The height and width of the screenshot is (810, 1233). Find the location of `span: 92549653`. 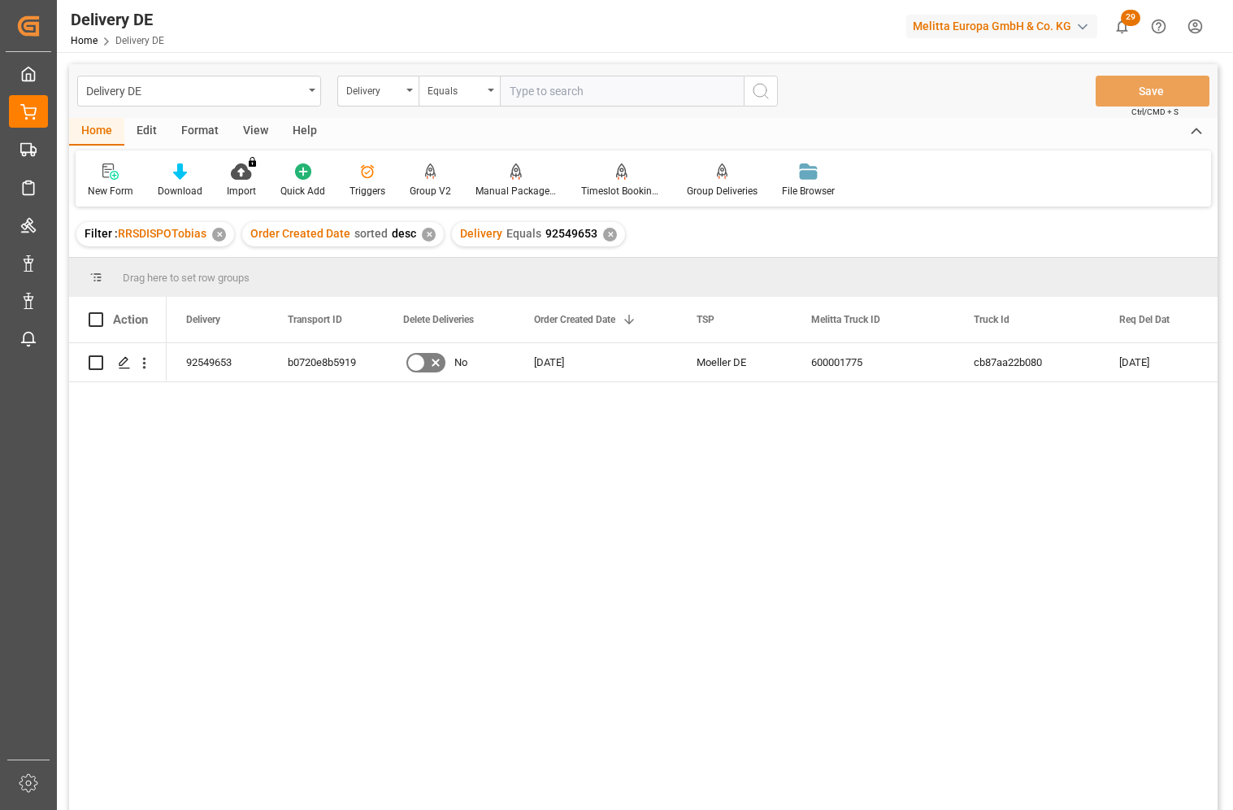

span: 92549653 is located at coordinates (572, 233).